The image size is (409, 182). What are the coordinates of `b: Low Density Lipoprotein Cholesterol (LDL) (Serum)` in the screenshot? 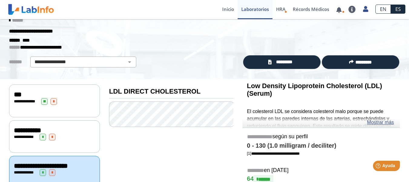 It's located at (315, 89).